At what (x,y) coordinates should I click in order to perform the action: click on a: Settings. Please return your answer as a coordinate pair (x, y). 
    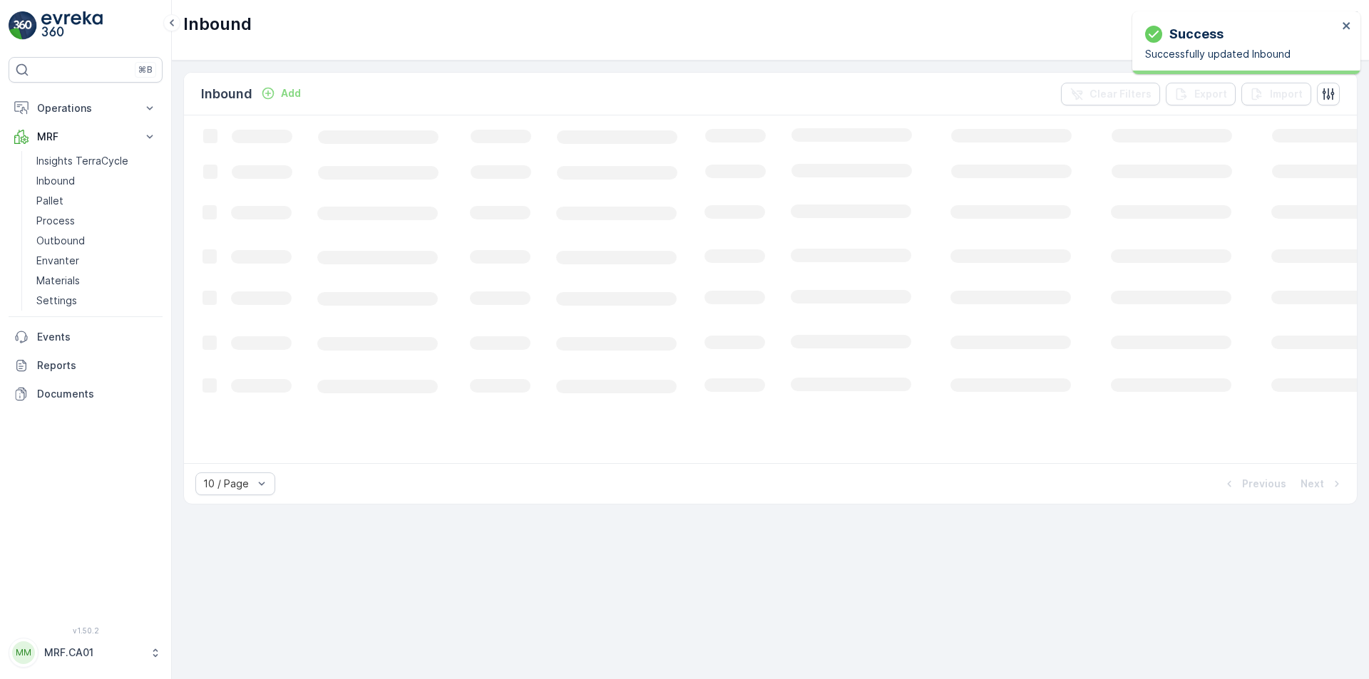
    Looking at the image, I should click on (96, 301).